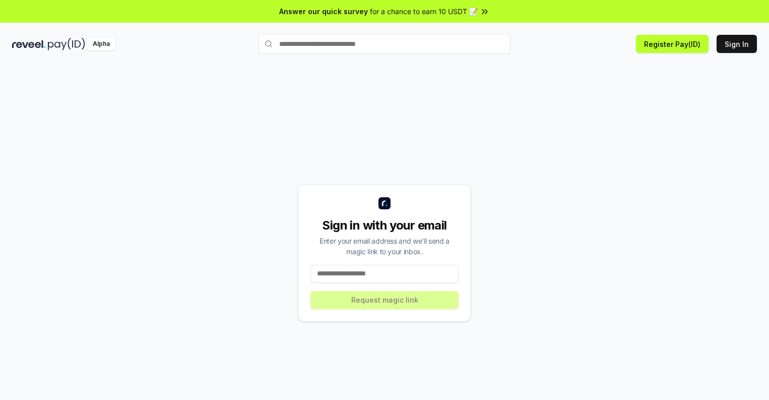  What do you see at coordinates (385, 225) in the screenshot?
I see `div: Sign in with your email` at bounding box center [385, 225].